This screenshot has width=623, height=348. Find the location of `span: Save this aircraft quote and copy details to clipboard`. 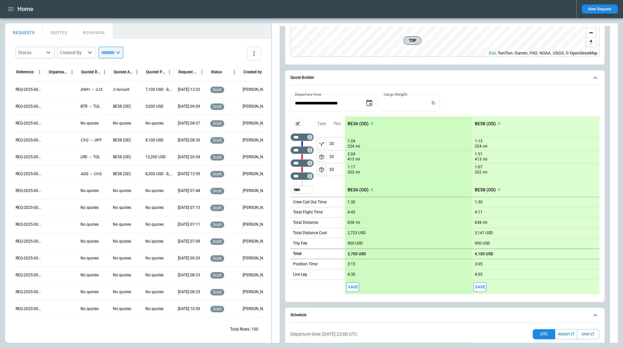

span: Save this aircraft quote and copy details to clipboard is located at coordinates (352, 287).